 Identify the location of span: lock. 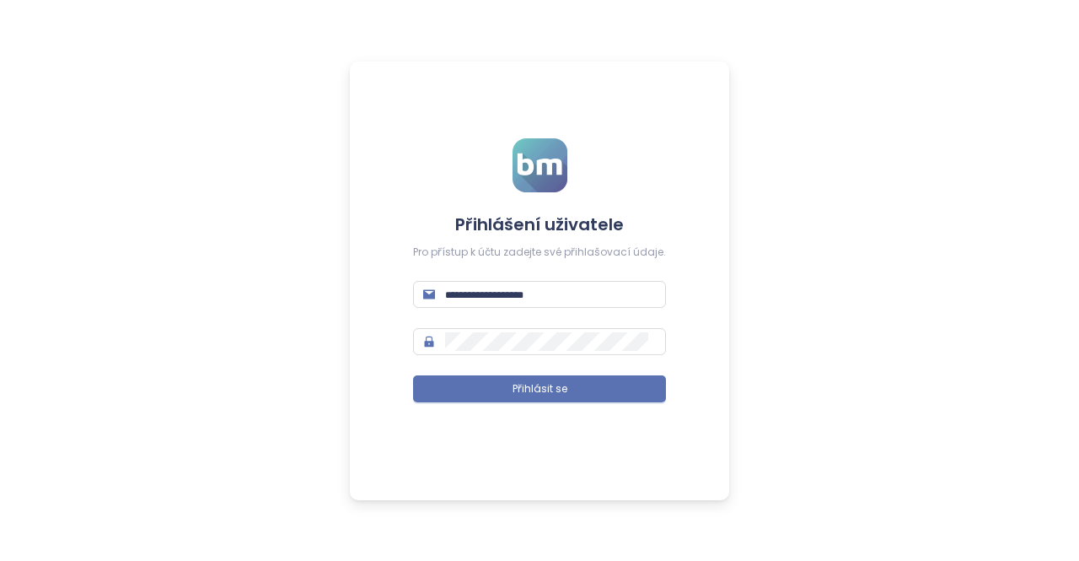
(429, 341).